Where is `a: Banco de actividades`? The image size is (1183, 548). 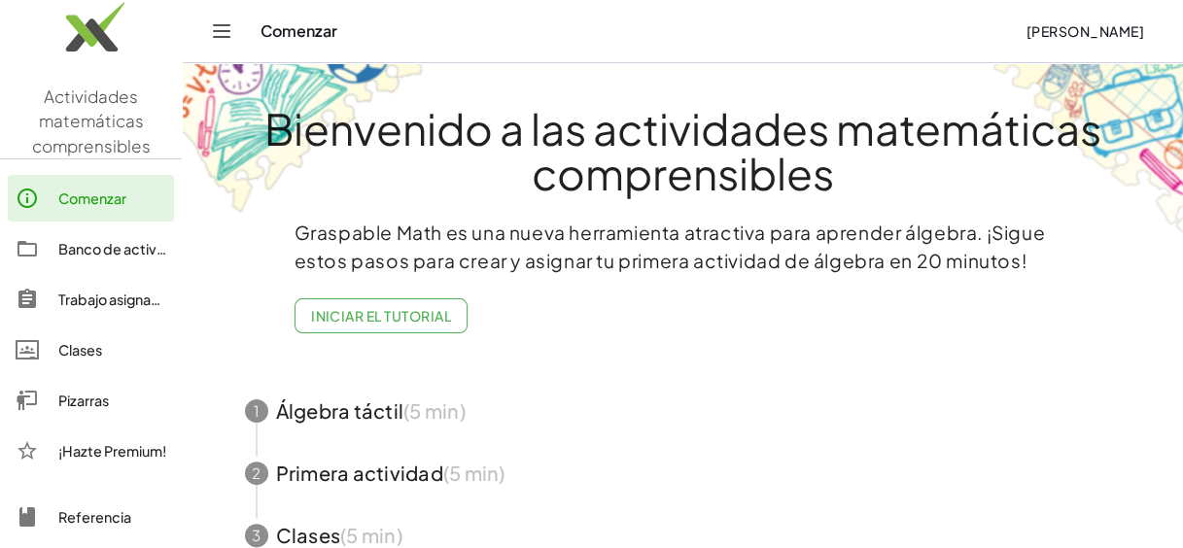
a: Banco de actividades is located at coordinates (90, 249).